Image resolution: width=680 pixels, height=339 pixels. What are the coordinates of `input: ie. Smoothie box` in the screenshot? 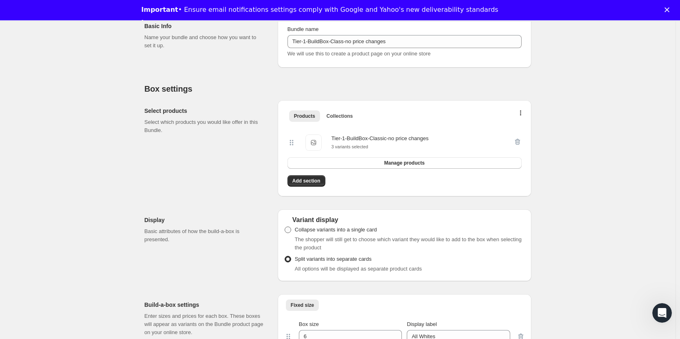 It's located at (404, 42).